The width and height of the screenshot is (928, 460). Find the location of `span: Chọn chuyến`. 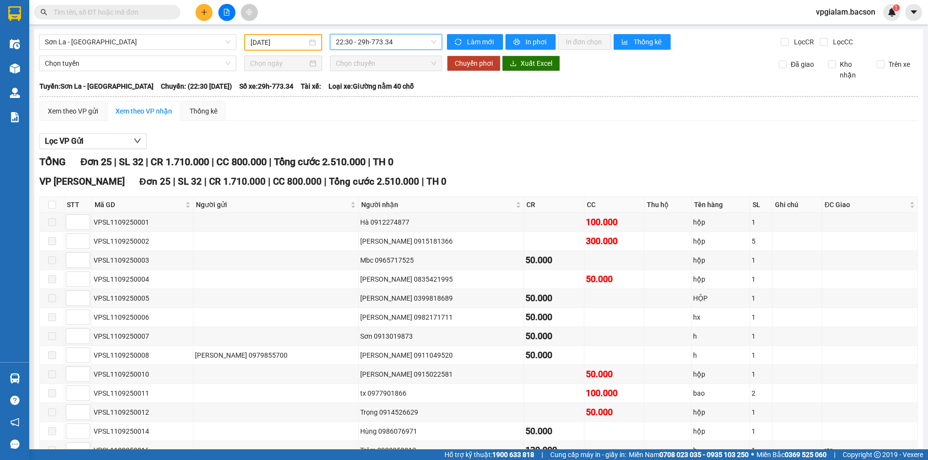

span: Chọn chuyến is located at coordinates (386, 63).